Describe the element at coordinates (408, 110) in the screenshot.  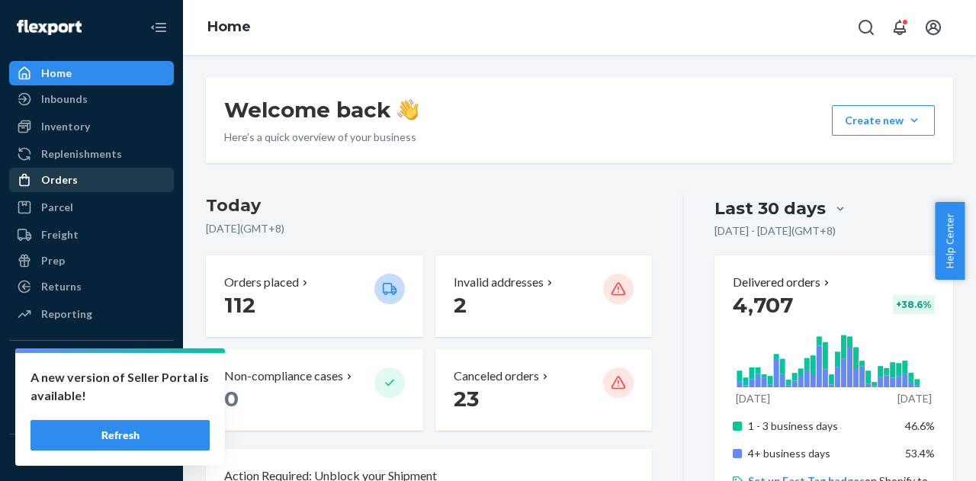
I see `img: hand-wave emoji` at that location.